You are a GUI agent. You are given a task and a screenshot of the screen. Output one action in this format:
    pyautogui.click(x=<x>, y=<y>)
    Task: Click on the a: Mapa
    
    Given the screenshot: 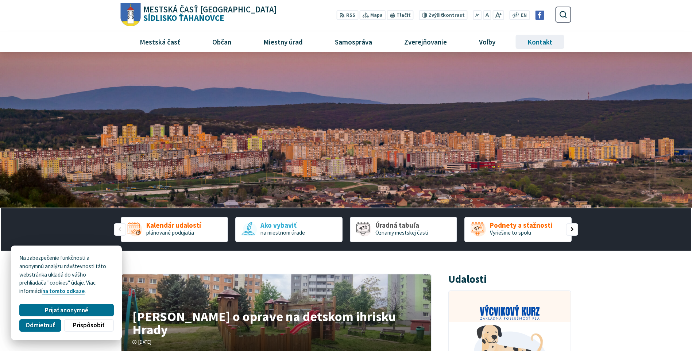 What is the action you would take?
    pyautogui.click(x=372, y=15)
    